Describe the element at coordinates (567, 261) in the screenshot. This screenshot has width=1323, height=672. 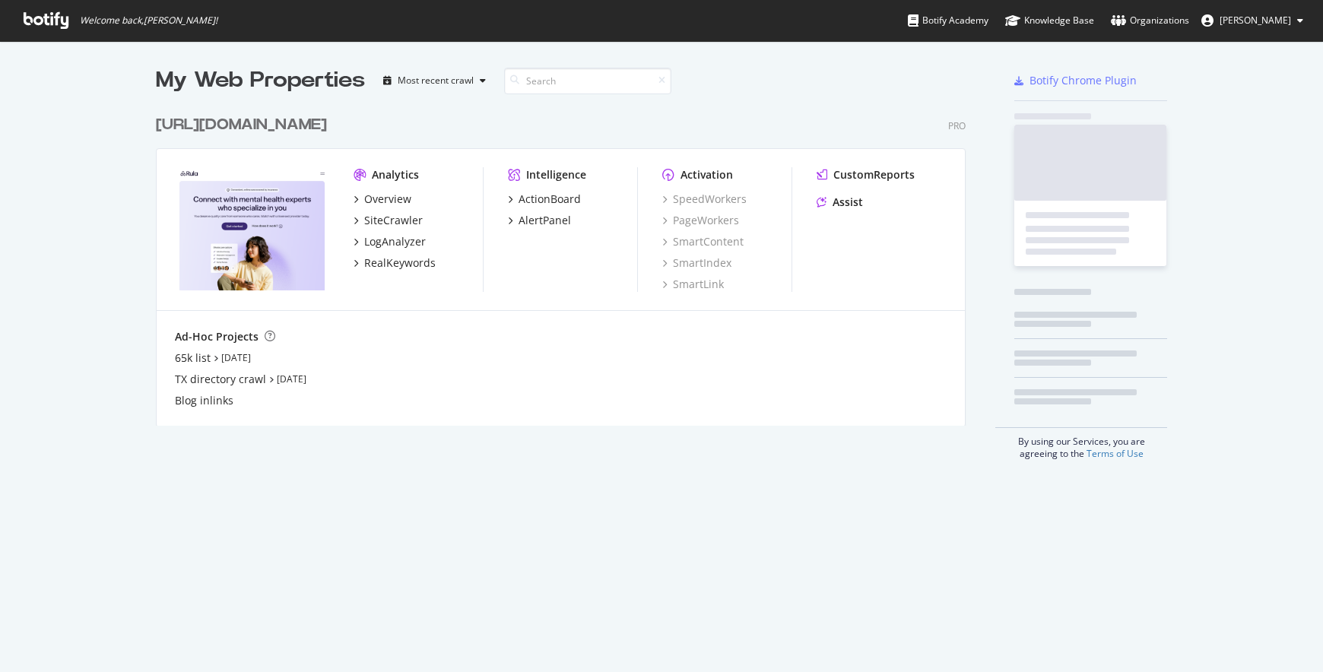
I see `div: grid` at that location.